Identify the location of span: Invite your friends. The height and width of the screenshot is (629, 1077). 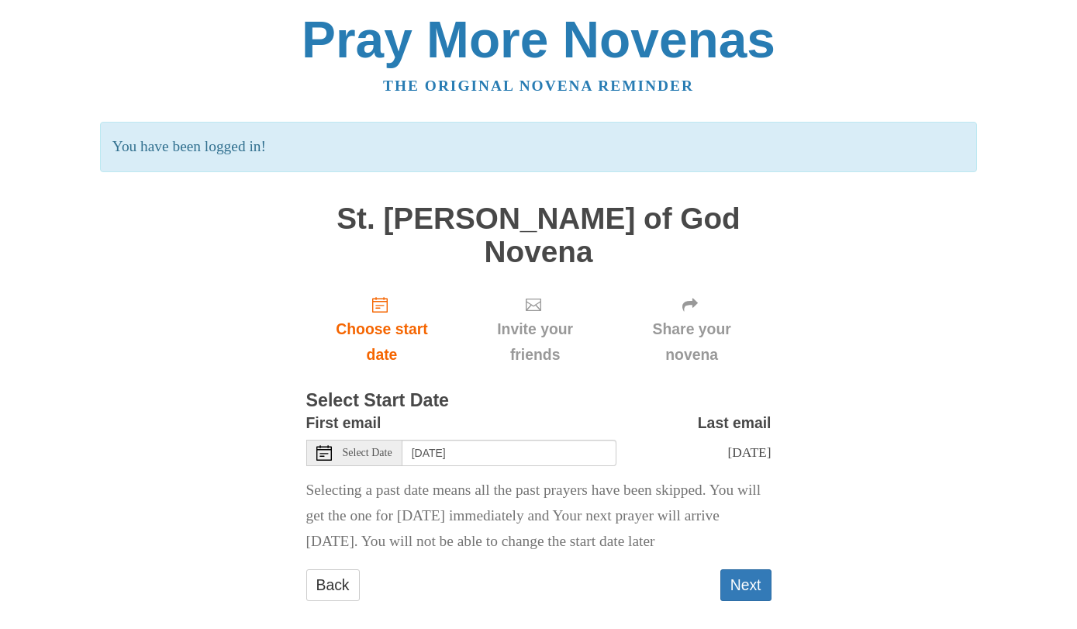
(534, 342).